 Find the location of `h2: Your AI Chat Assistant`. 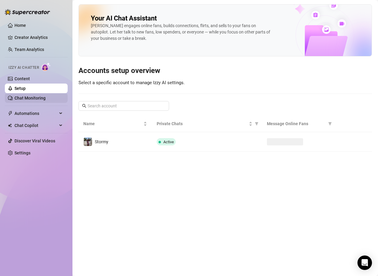

h2: Your AI Chat Assistant is located at coordinates (124, 18).